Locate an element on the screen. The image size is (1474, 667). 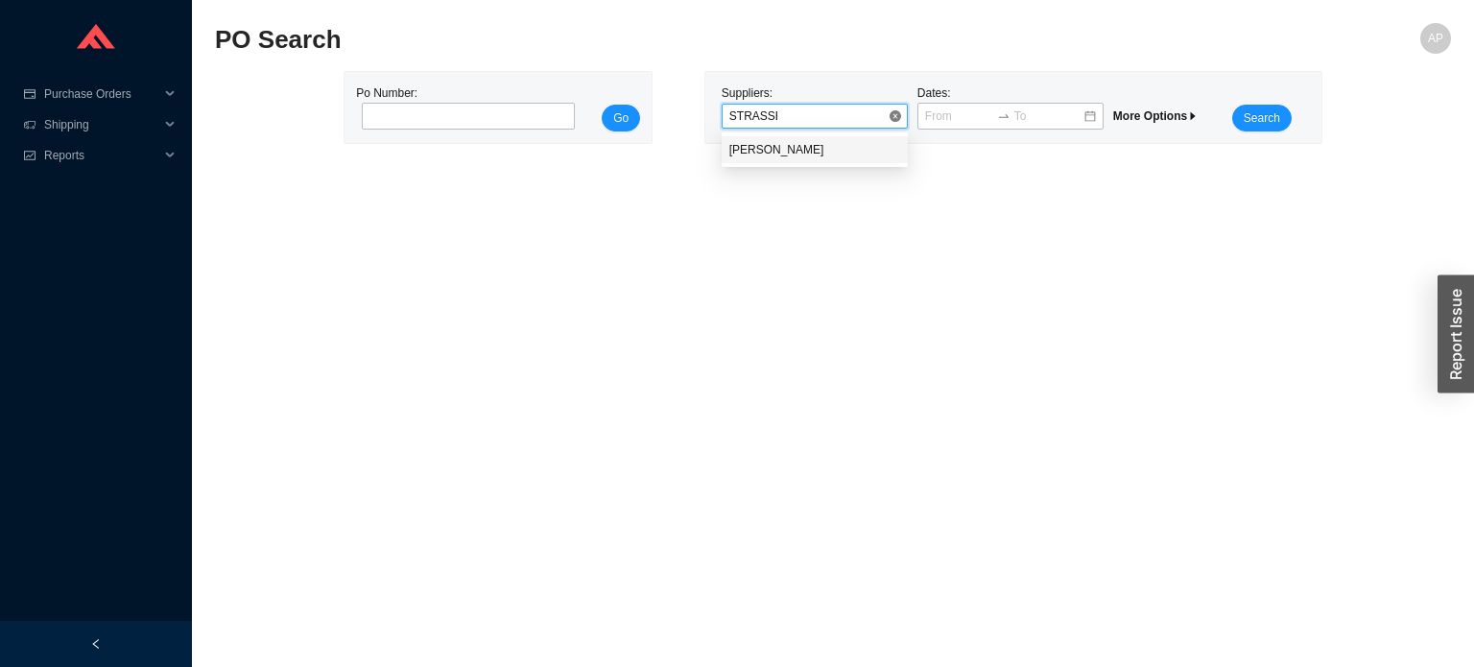
h2: PO Search is located at coordinates (679, 39).